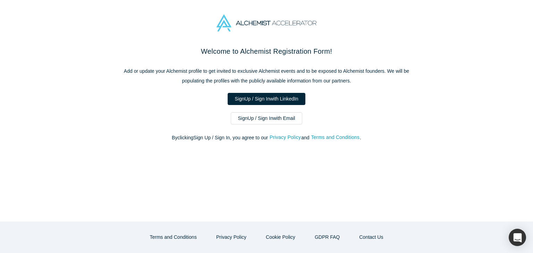  I want to click on a: SignUp / Sign Inwith Email, so click(267, 118).